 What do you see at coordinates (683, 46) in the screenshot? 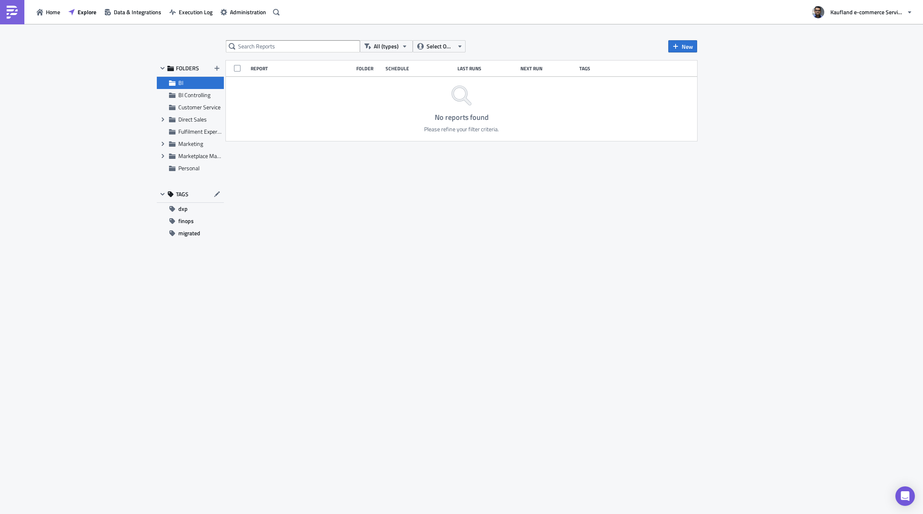
I see `button: New` at bounding box center [683, 46].